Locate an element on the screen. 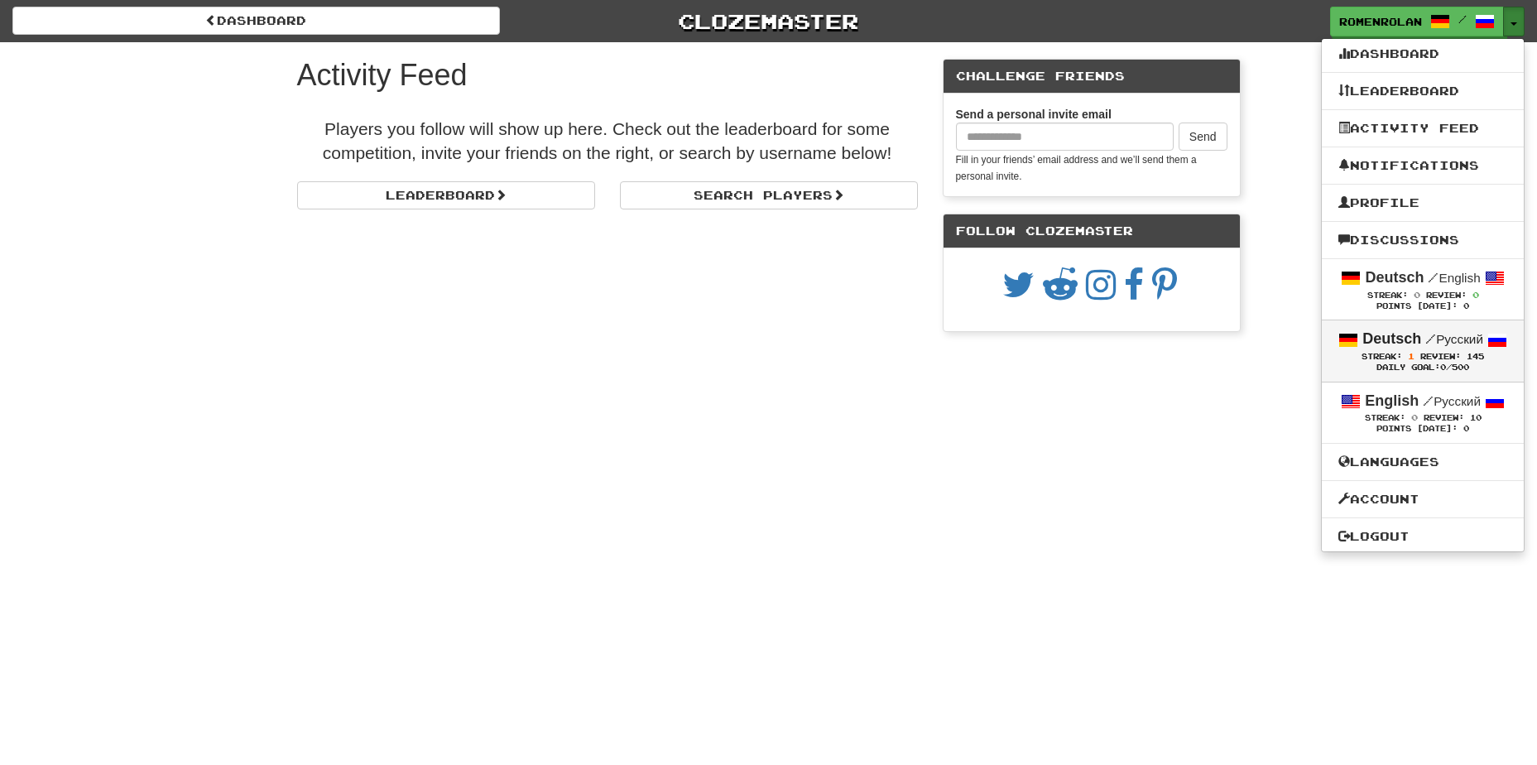  div: Follow Clozemaster is located at coordinates (1092, 231).